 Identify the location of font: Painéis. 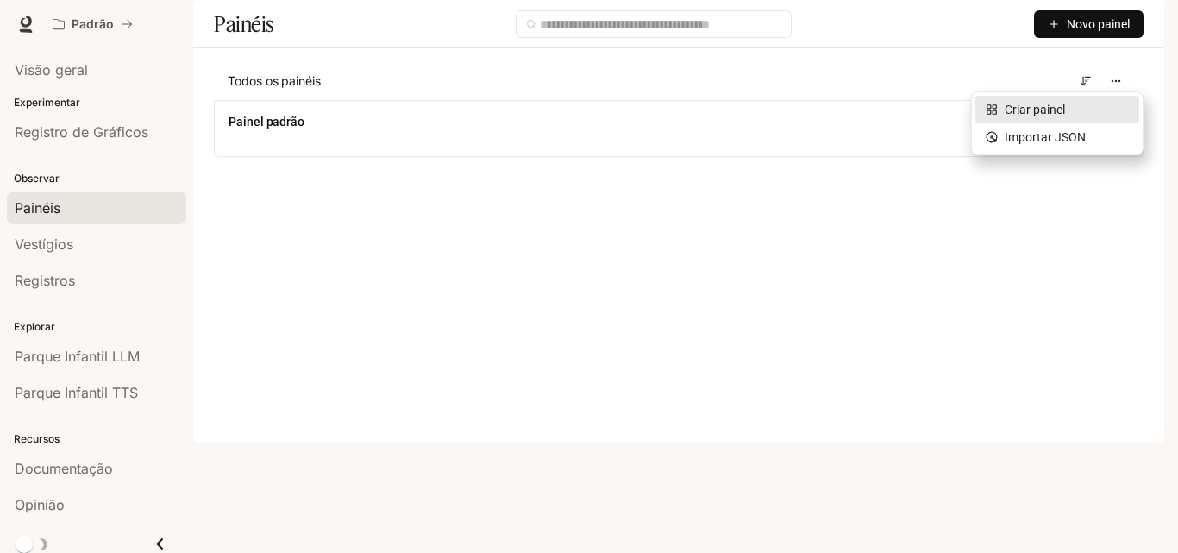
(243, 24).